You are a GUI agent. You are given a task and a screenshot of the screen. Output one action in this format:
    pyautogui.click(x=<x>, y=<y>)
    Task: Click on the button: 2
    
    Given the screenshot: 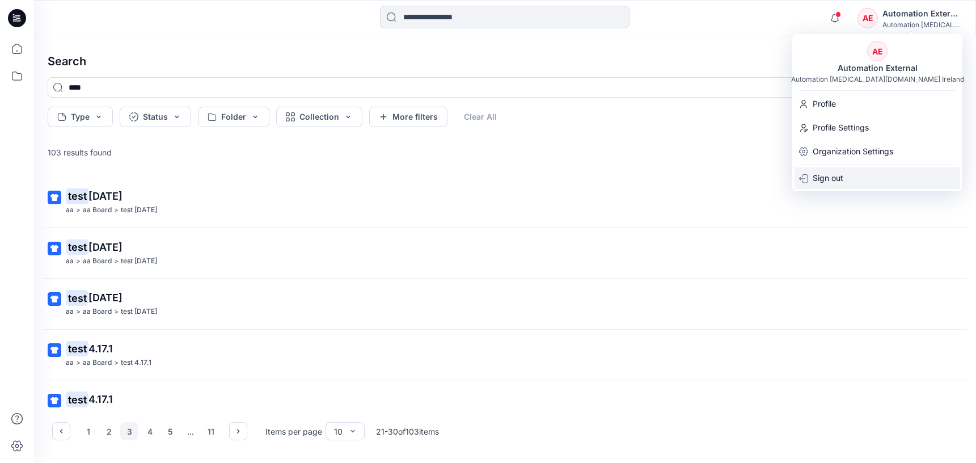 What is the action you would take?
    pyautogui.click(x=109, y=431)
    